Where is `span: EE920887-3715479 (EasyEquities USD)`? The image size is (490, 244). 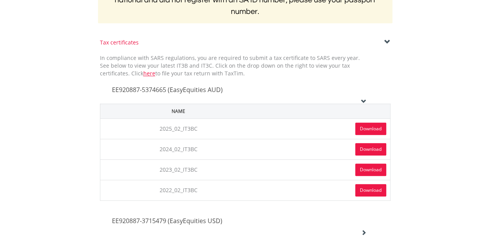 span: EE920887-3715479 (EasyEquities USD) is located at coordinates (167, 221).